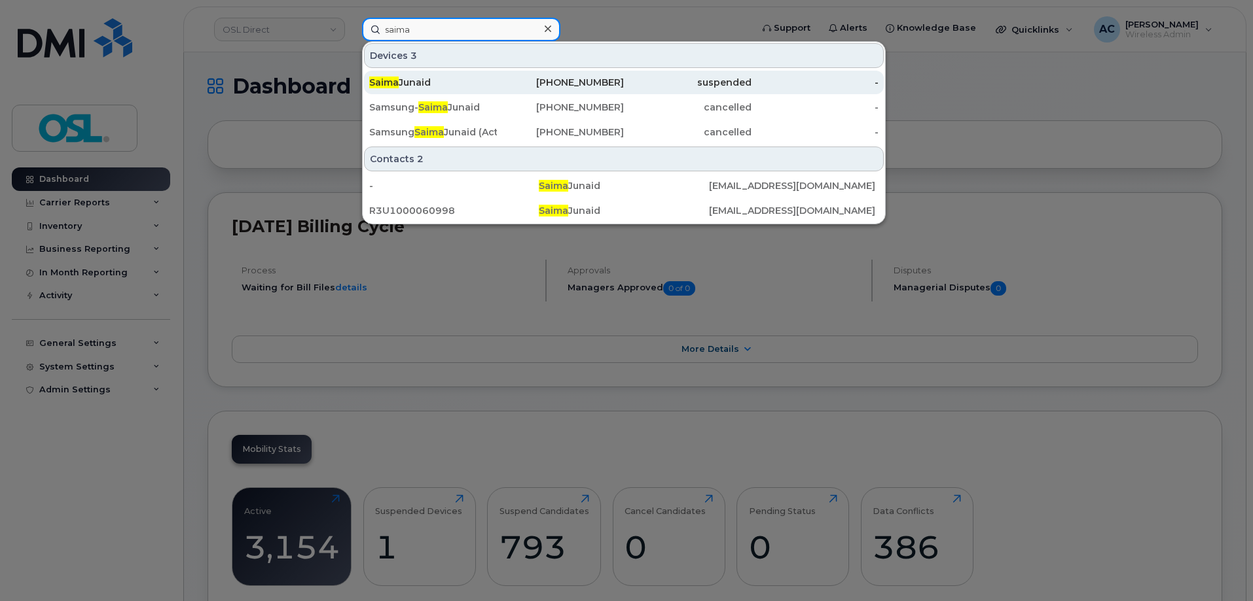 The image size is (1253, 601). Describe the element at coordinates (433, 107) in the screenshot. I see `div: Samsung- Junaid` at that location.